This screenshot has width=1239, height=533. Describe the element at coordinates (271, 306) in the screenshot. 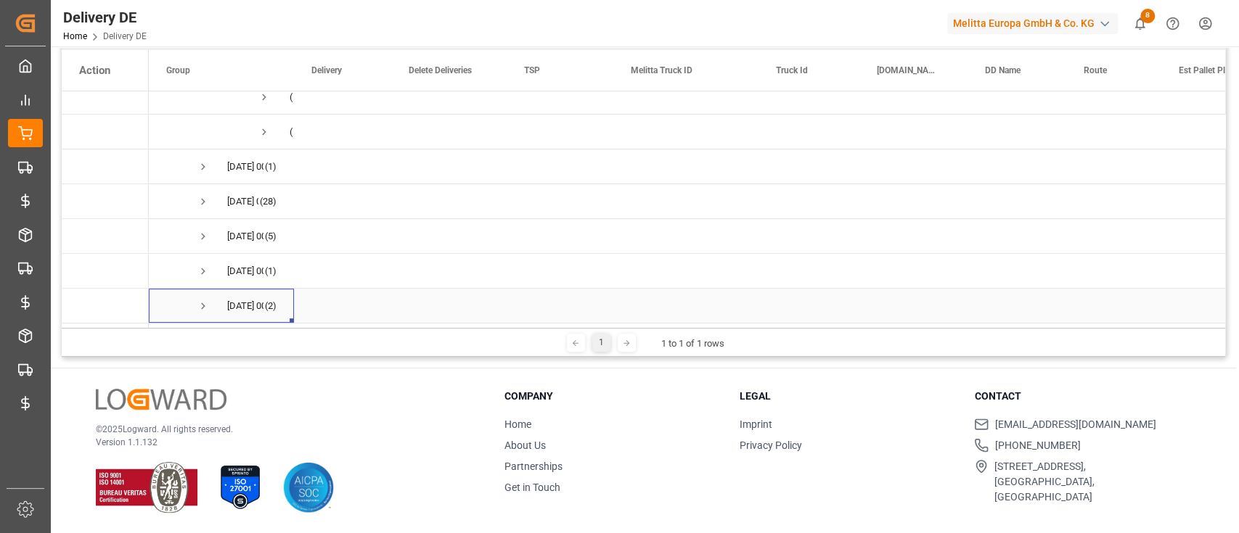

I see `span: (2)` at that location.